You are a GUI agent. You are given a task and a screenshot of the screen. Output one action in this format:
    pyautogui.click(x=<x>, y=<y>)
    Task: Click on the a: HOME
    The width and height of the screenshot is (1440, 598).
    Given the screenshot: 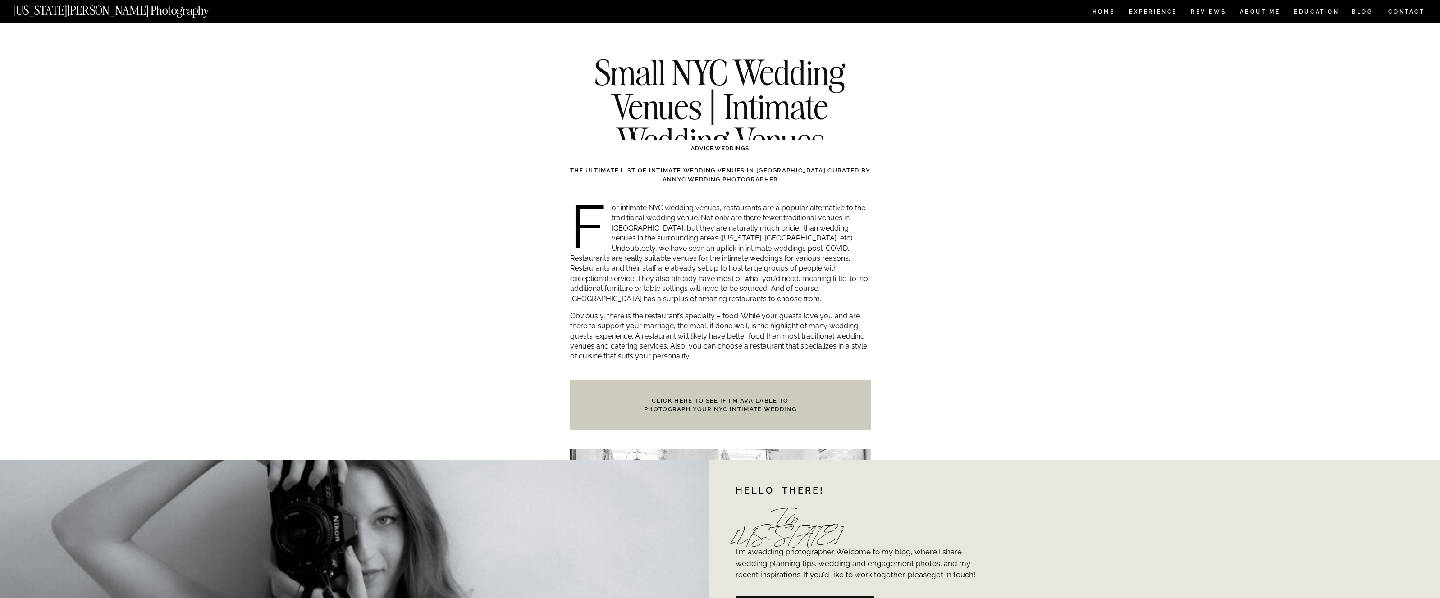 What is the action you would take?
    pyautogui.click(x=1103, y=13)
    